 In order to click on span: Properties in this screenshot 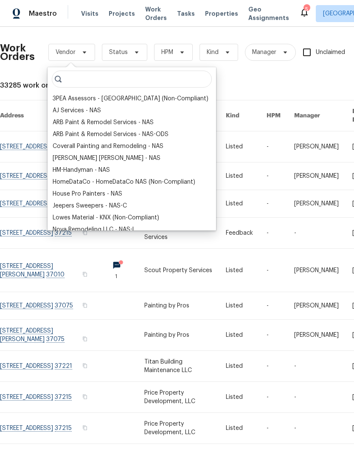, I will do `click(222, 14)`.